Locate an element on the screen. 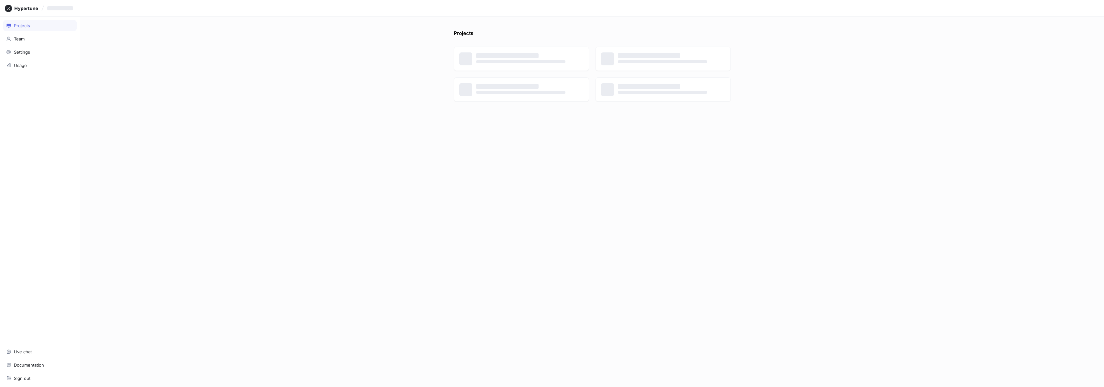  a: Team is located at coordinates (40, 39).